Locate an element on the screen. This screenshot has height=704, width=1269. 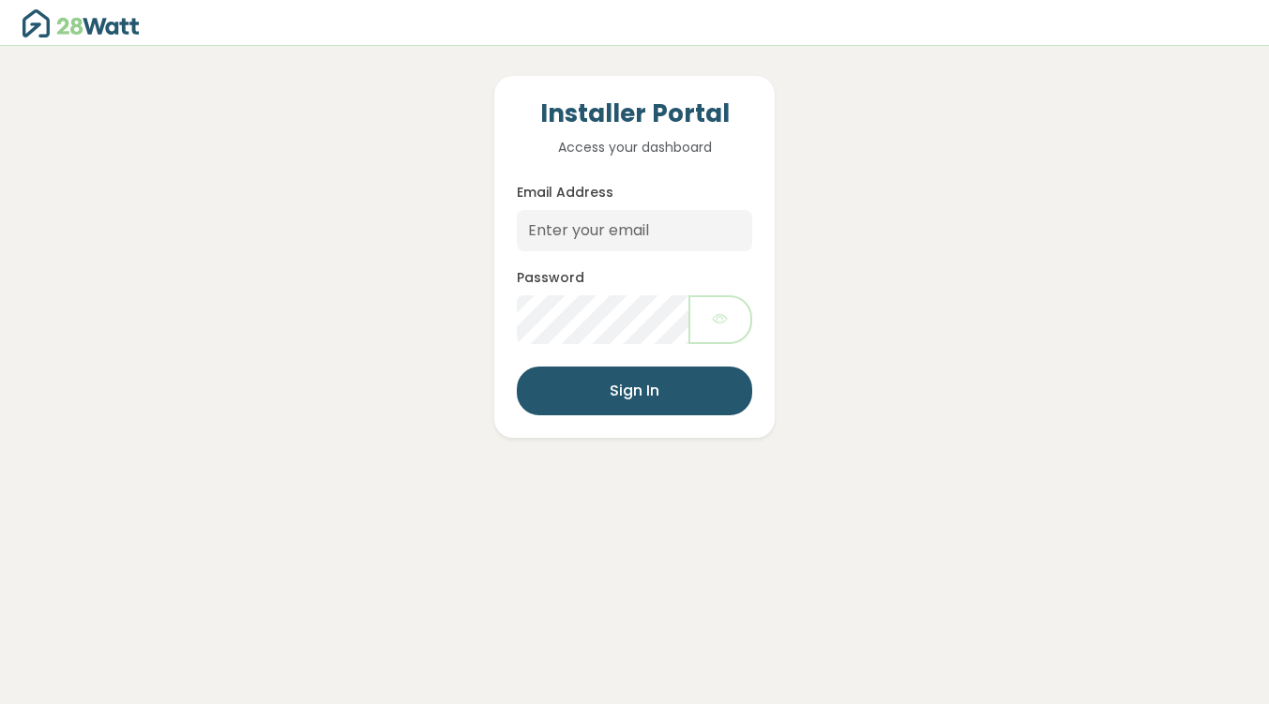
label: Email Address is located at coordinates (565, 192).